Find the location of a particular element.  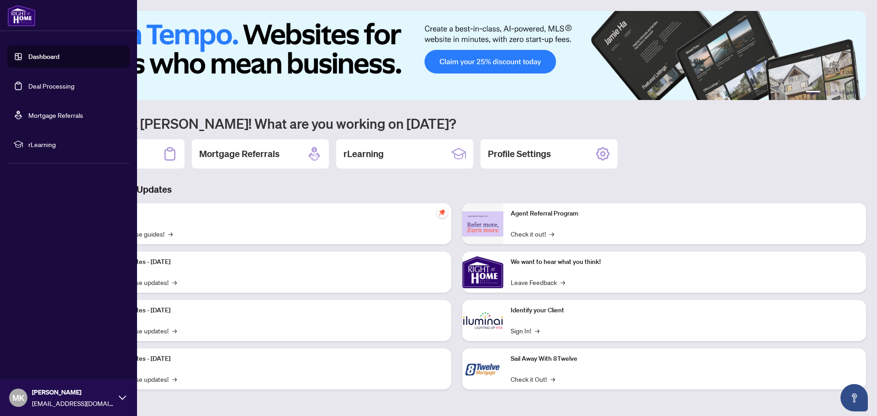

p: Identify your Client is located at coordinates (684, 310).